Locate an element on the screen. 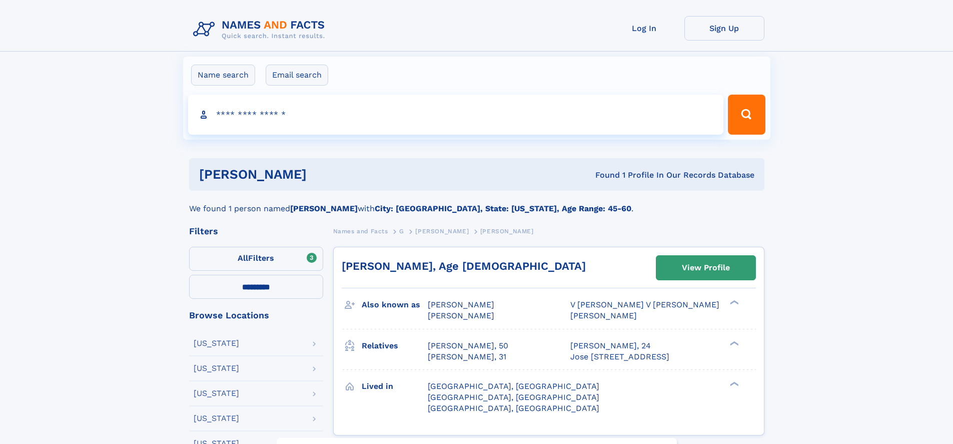 This screenshot has width=953, height=444. div: Filters is located at coordinates (256, 231).